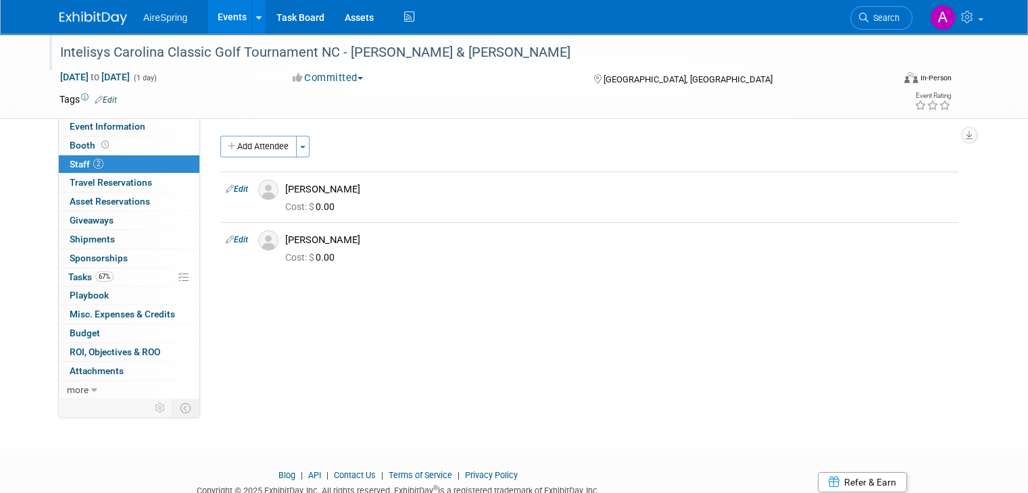  Describe the element at coordinates (93, 18) in the screenshot. I see `img: ExhibitDay` at that location.